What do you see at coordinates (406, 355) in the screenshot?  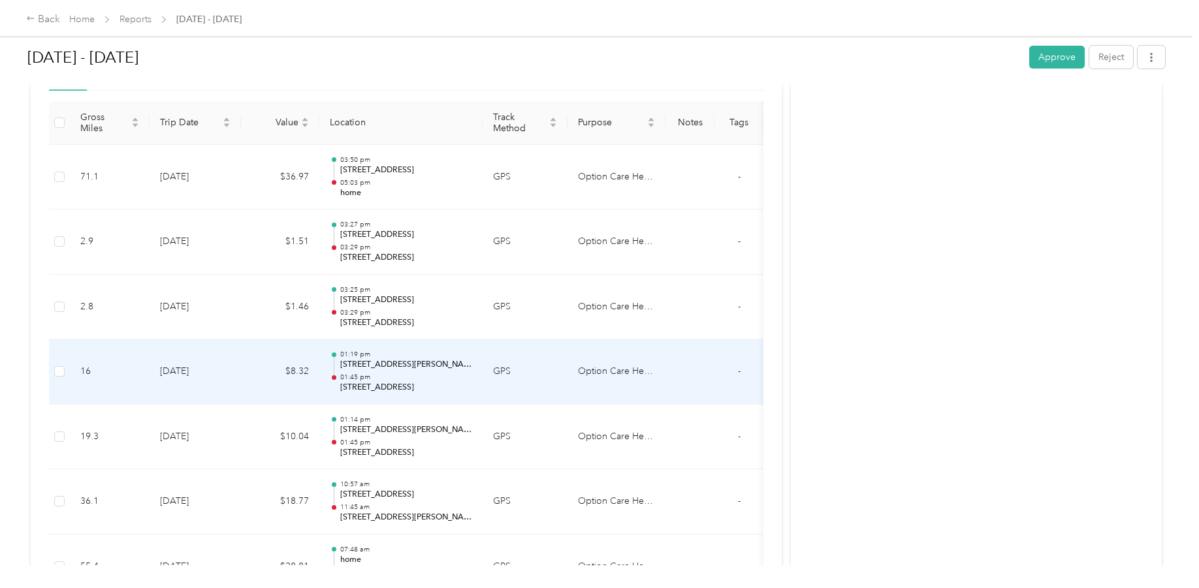 I see `p: 01:19 pm` at bounding box center [406, 355].